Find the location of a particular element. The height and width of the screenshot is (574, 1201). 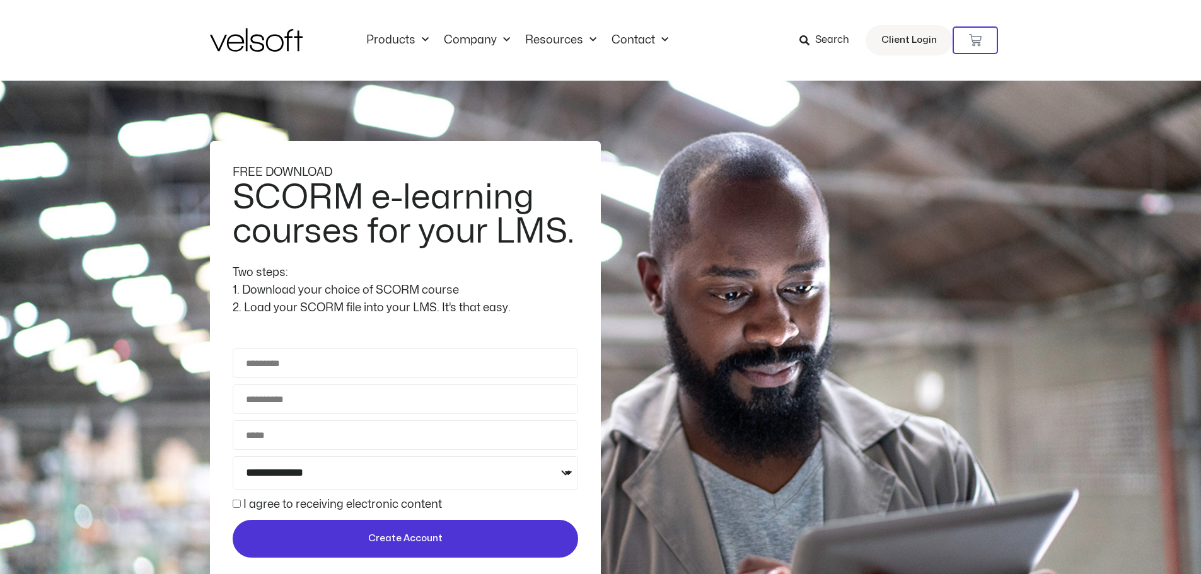

button: Create Account is located at coordinates (405, 539).